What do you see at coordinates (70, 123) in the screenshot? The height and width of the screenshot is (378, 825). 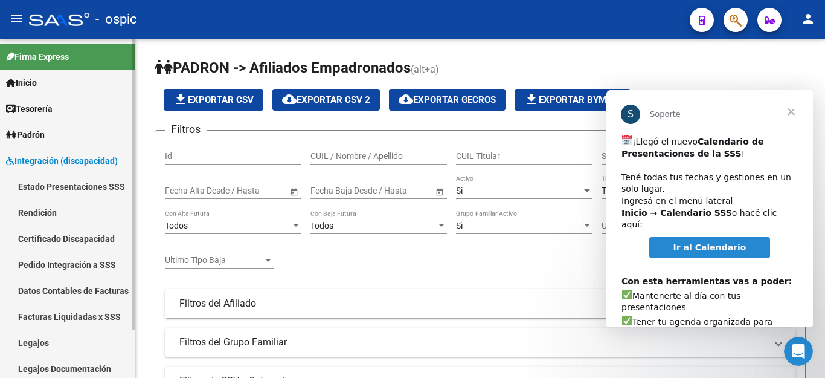 I see `b: Inicio → Calendario SSS` at bounding box center [70, 123].